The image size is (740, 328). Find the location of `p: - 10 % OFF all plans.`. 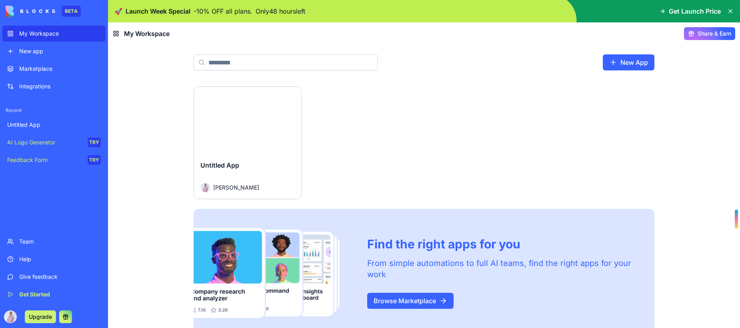

p: - 10 % OFF all plans. is located at coordinates (223, 11).